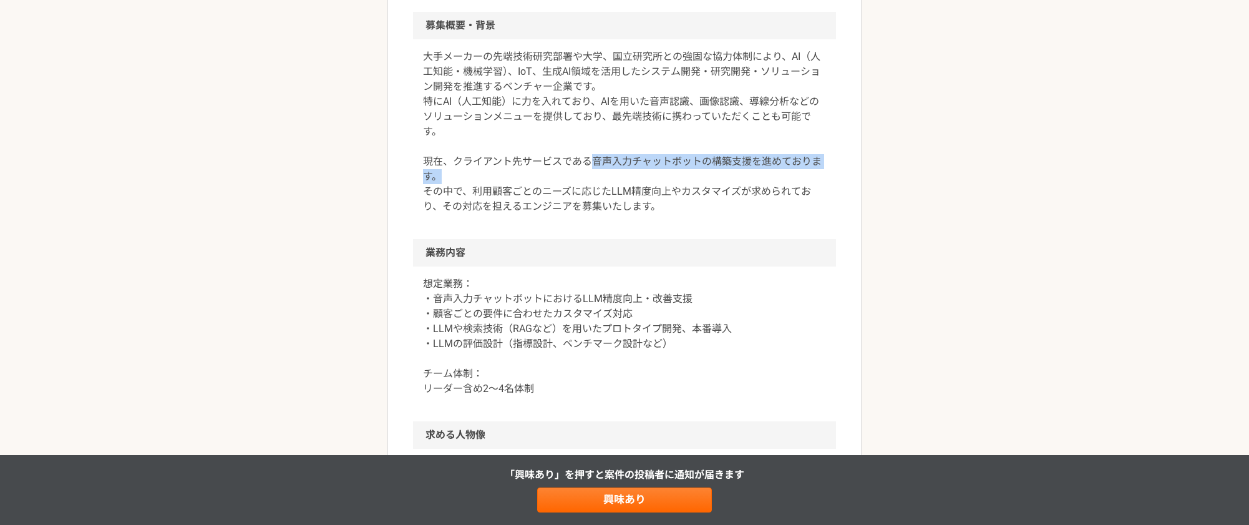  I want to click on a: 興味あり, so click(625, 500).